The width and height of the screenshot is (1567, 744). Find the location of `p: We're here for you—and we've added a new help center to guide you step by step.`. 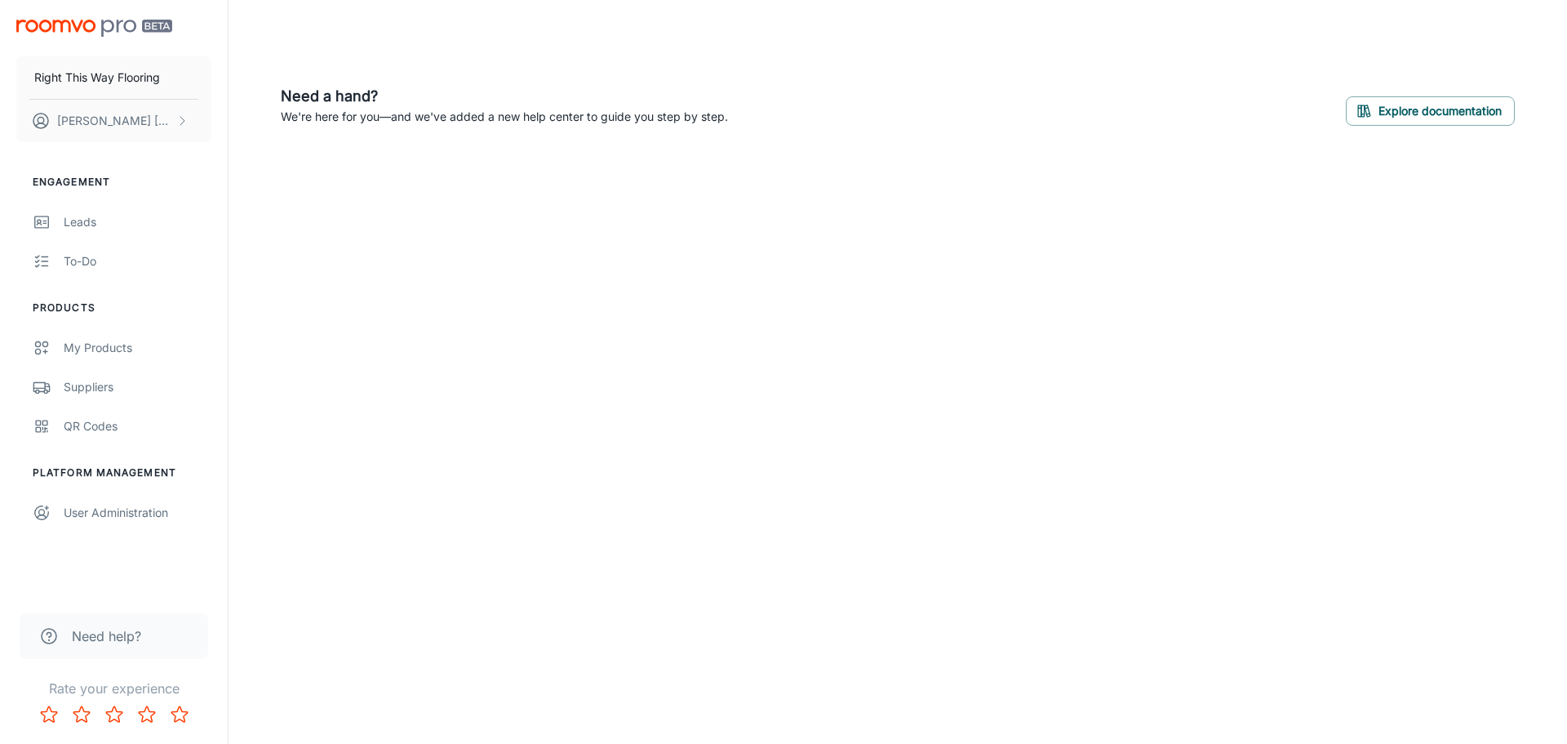

p: We're here for you—and we've added a new help center to guide you step by step. is located at coordinates (504, 117).